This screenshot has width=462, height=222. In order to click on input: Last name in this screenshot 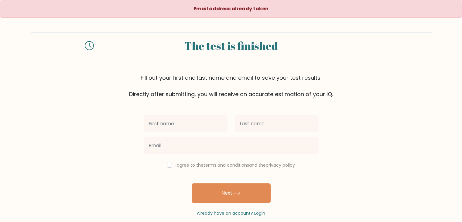, I will do `click(277, 124)`.